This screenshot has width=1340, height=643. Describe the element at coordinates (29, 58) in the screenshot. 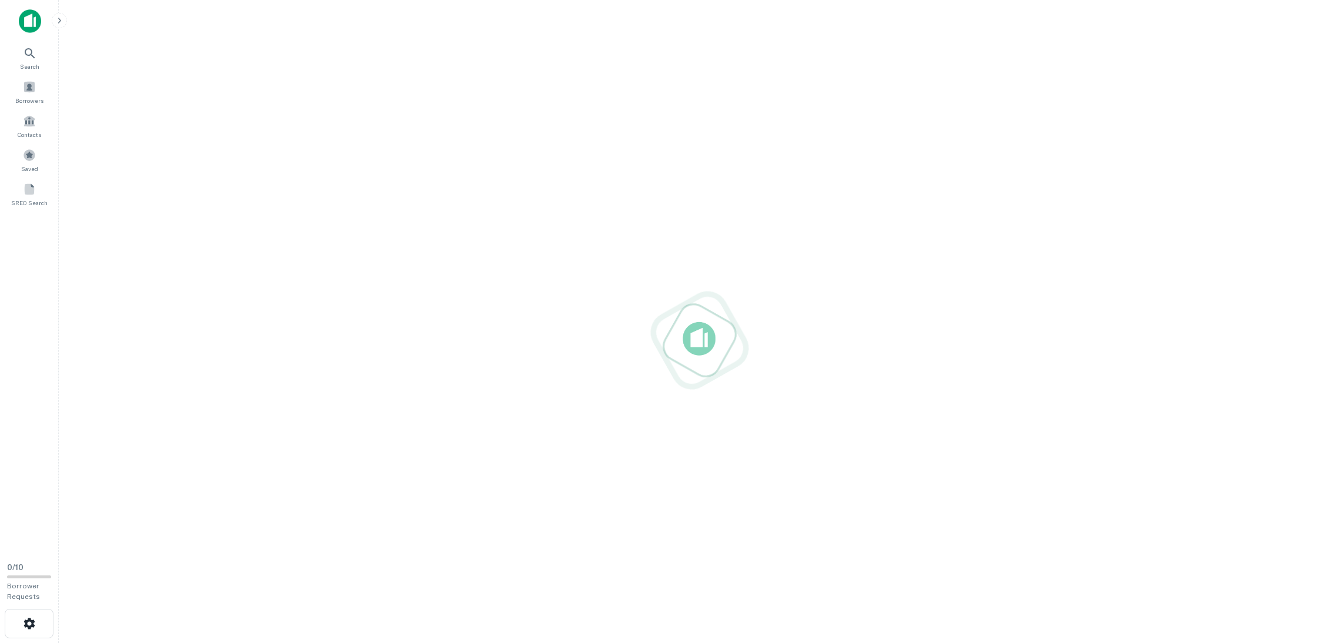

I see `a: Search` at that location.